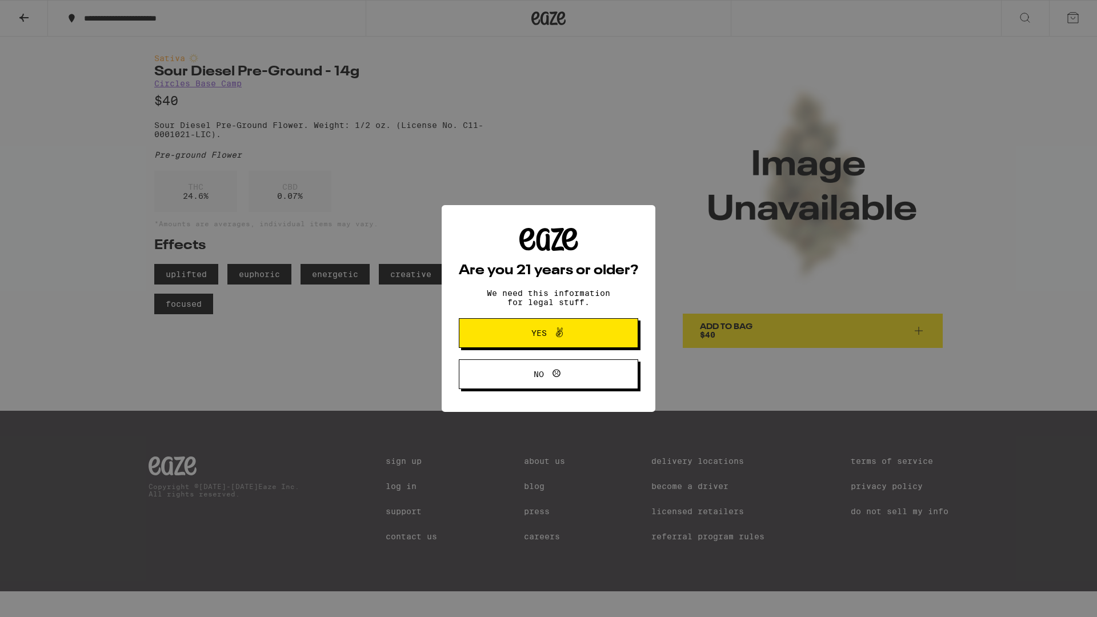  I want to click on span: Yes, so click(539, 333).